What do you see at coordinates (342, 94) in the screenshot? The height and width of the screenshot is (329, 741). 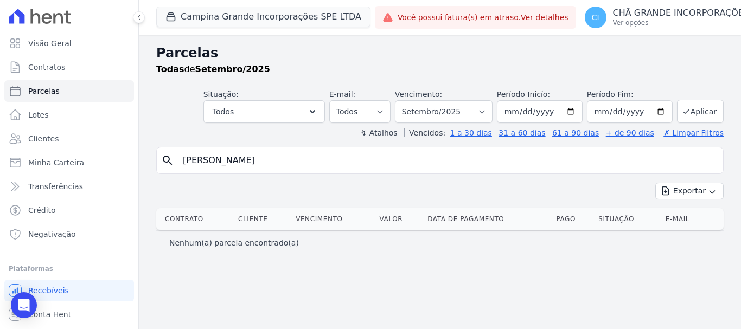 I see `label: E-mail:` at bounding box center [342, 94].